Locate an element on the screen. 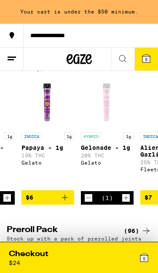 The width and height of the screenshot is (158, 273). p: Gelonade - 1g is located at coordinates (107, 148).